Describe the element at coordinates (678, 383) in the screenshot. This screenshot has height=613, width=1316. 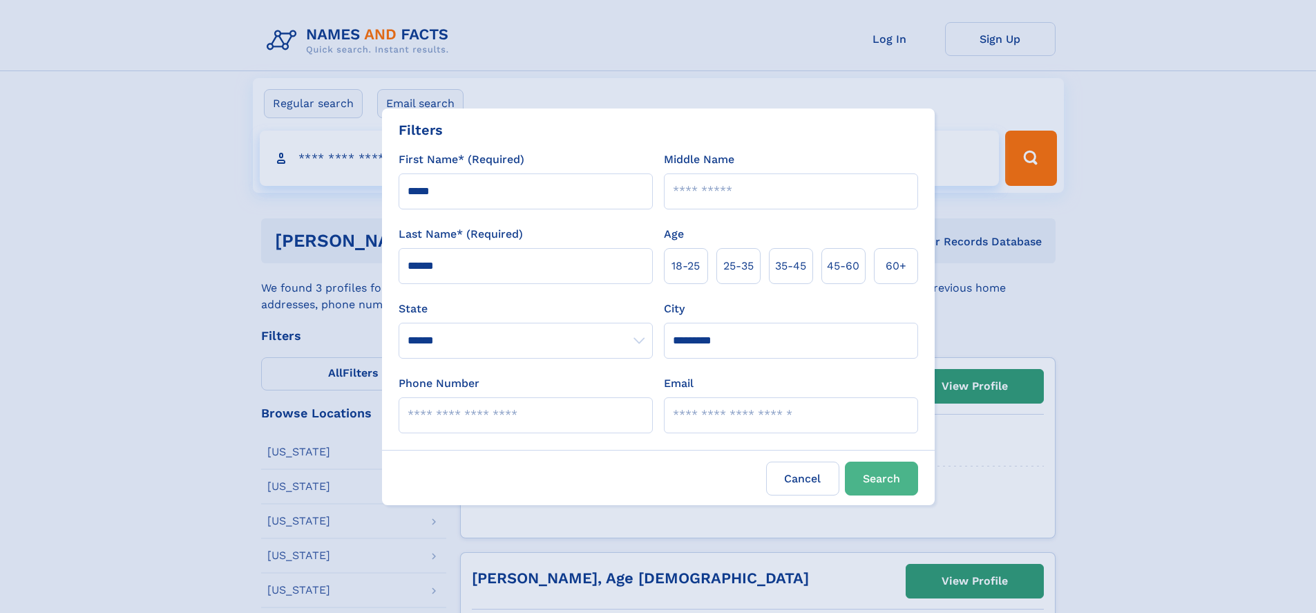
I see `label: Email` at that location.